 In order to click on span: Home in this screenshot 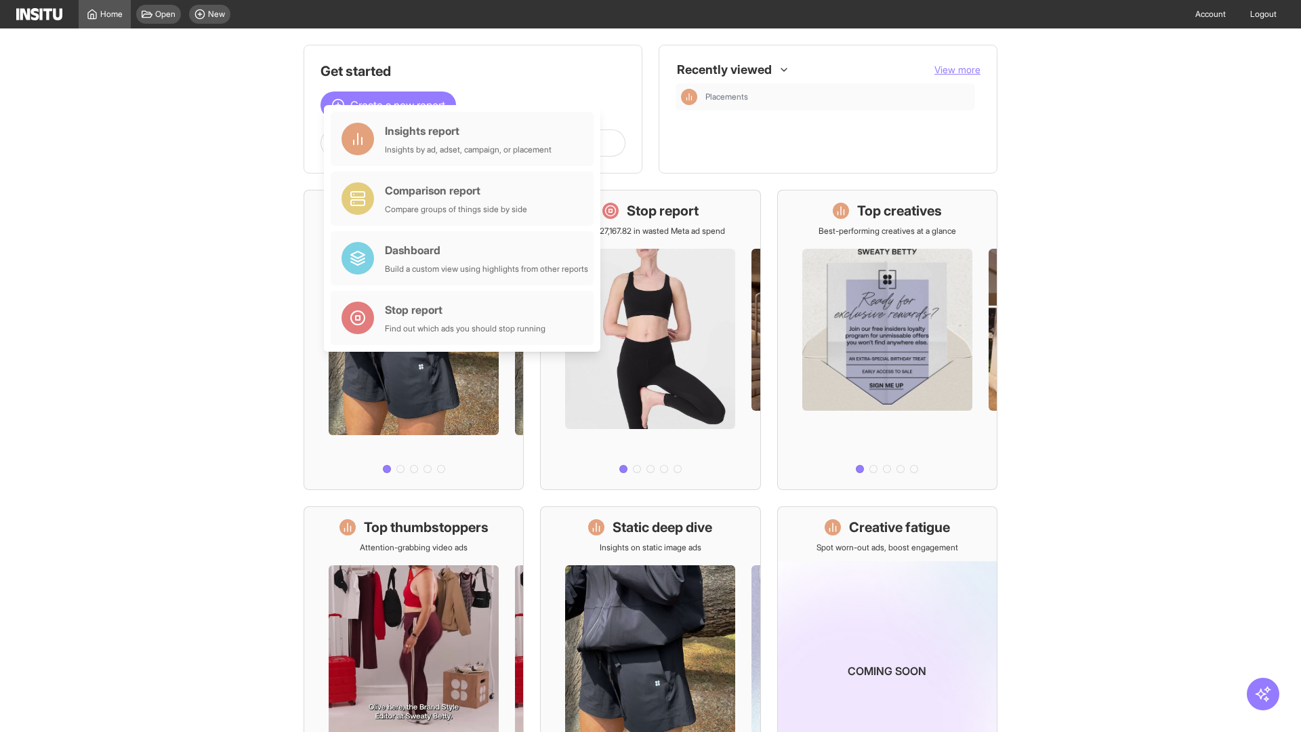, I will do `click(111, 14)`.